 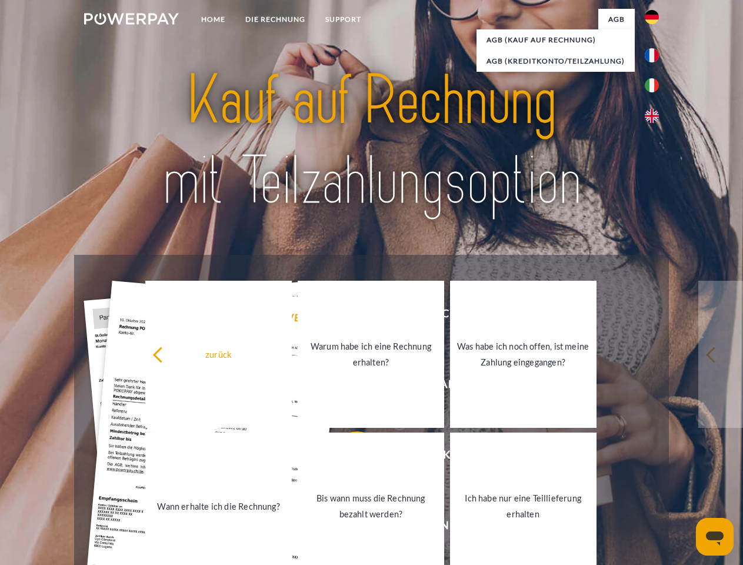 What do you see at coordinates (275, 19) in the screenshot?
I see `a: DIE RECHNUNG` at bounding box center [275, 19].